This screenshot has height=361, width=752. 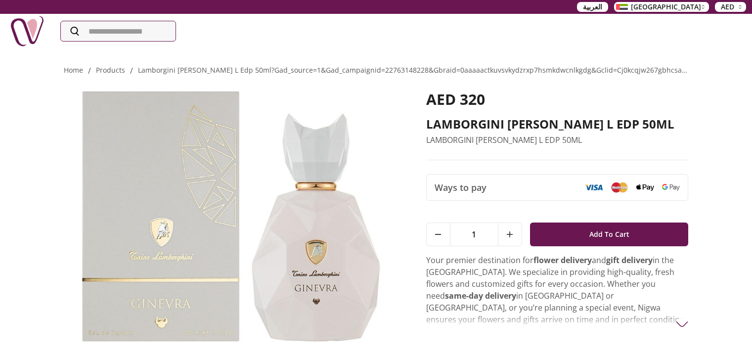 I want to click on strong: same-day delivery, so click(x=480, y=295).